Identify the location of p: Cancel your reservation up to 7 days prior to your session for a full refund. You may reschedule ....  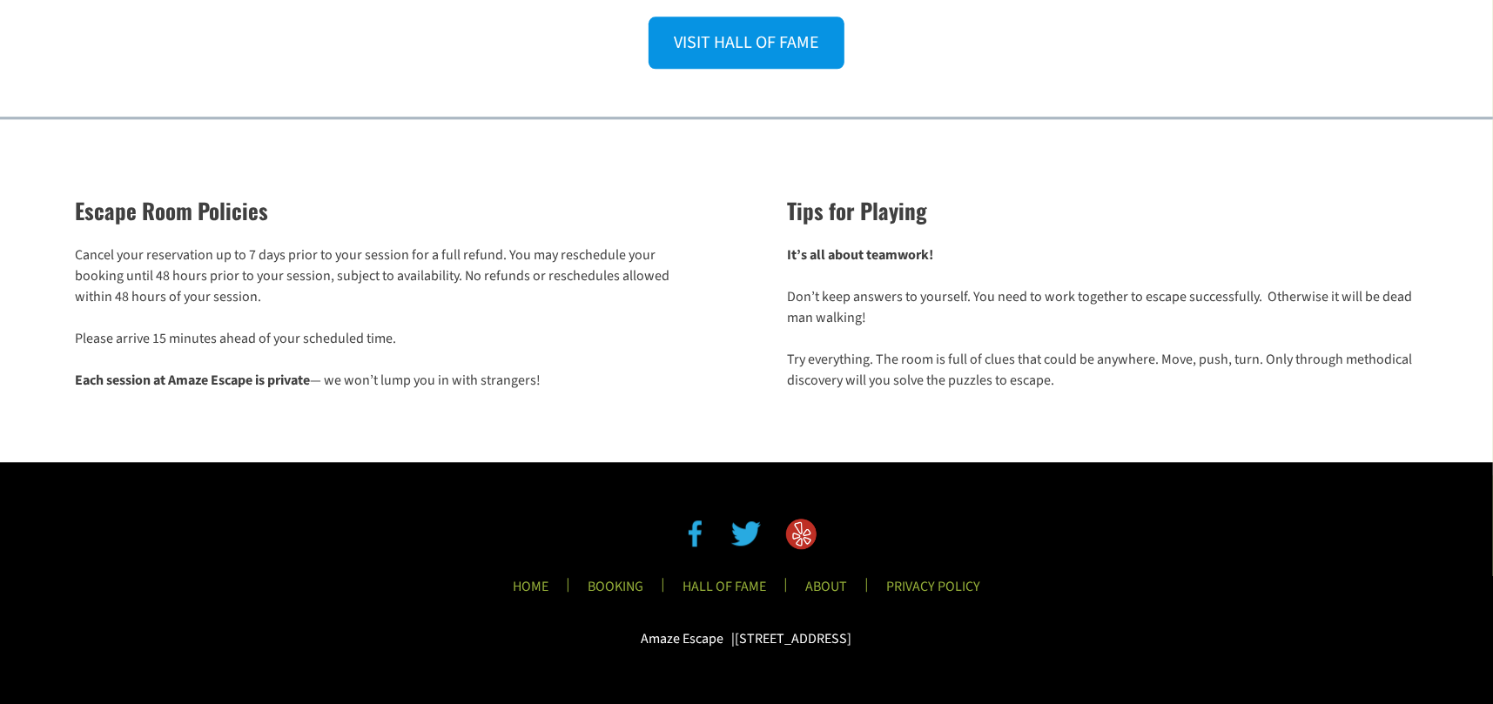
(390, 276).